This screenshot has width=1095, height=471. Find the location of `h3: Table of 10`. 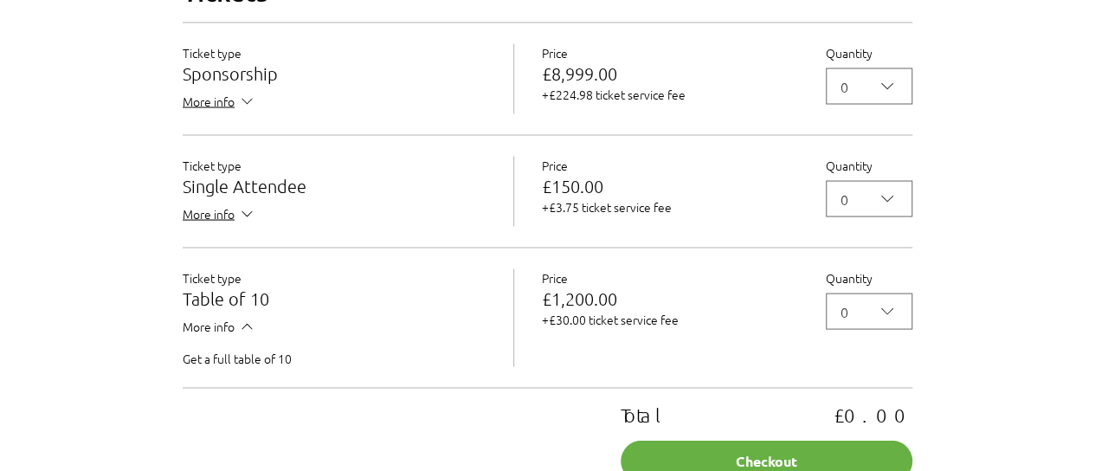

h3: Table of 10 is located at coordinates (334, 298).